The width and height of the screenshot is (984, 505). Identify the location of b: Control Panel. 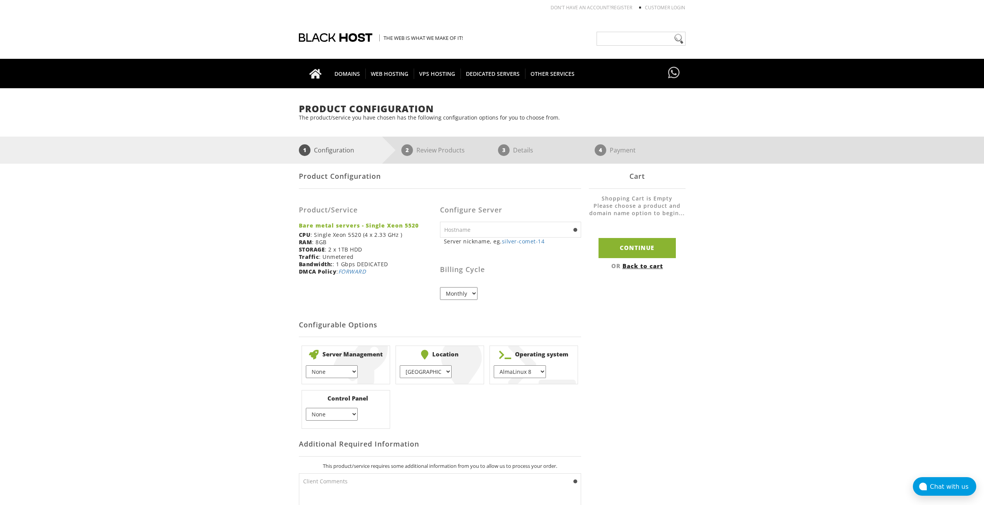
(346, 398).